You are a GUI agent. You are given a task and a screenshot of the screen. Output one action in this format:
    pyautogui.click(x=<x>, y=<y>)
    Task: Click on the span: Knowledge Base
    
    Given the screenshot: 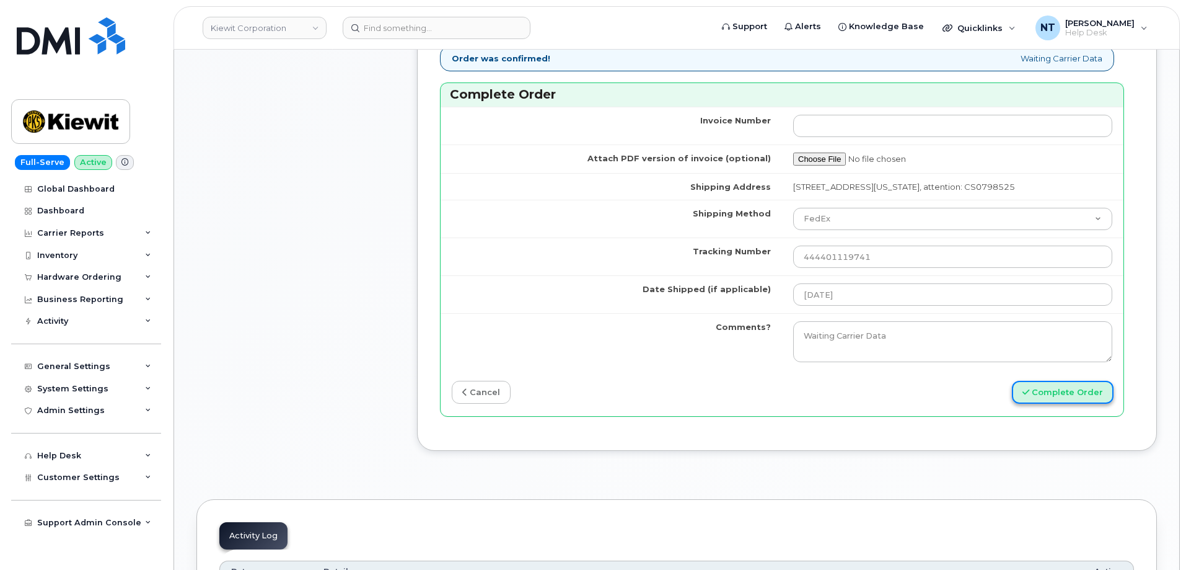 What is the action you would take?
    pyautogui.click(x=886, y=27)
    